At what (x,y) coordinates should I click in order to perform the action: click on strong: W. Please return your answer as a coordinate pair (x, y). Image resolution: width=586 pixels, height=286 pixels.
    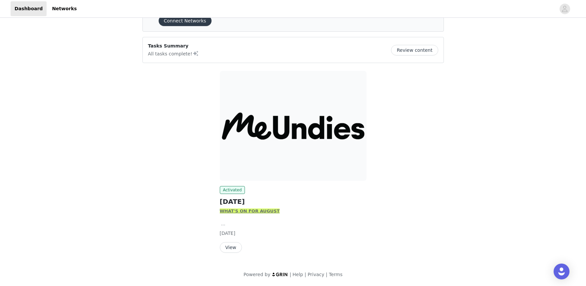
    Looking at the image, I should click on (222, 211).